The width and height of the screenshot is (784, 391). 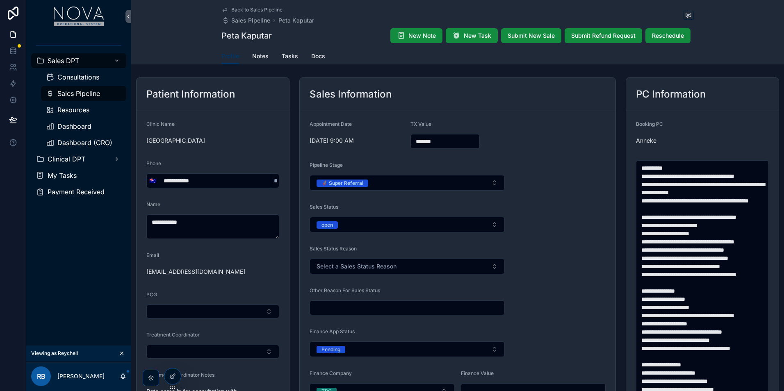 What do you see at coordinates (260, 57) in the screenshot?
I see `a: Notes` at bounding box center [260, 57].